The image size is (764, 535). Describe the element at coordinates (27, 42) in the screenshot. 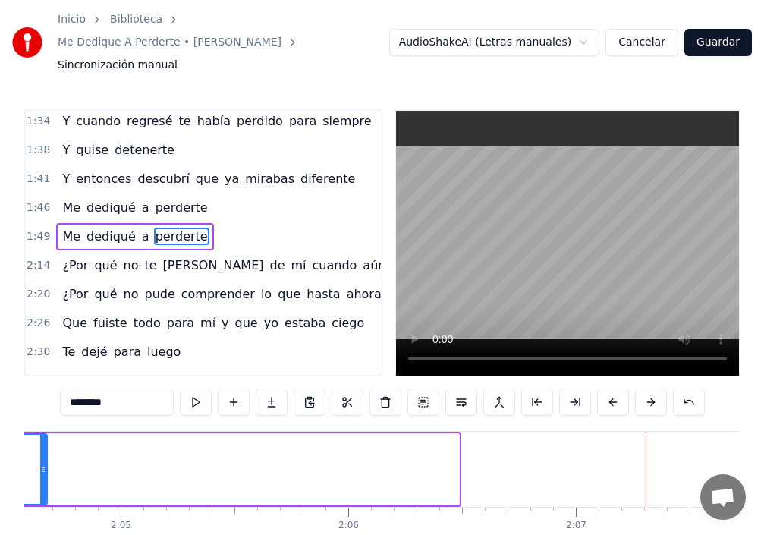

I see `img: youka` at that location.